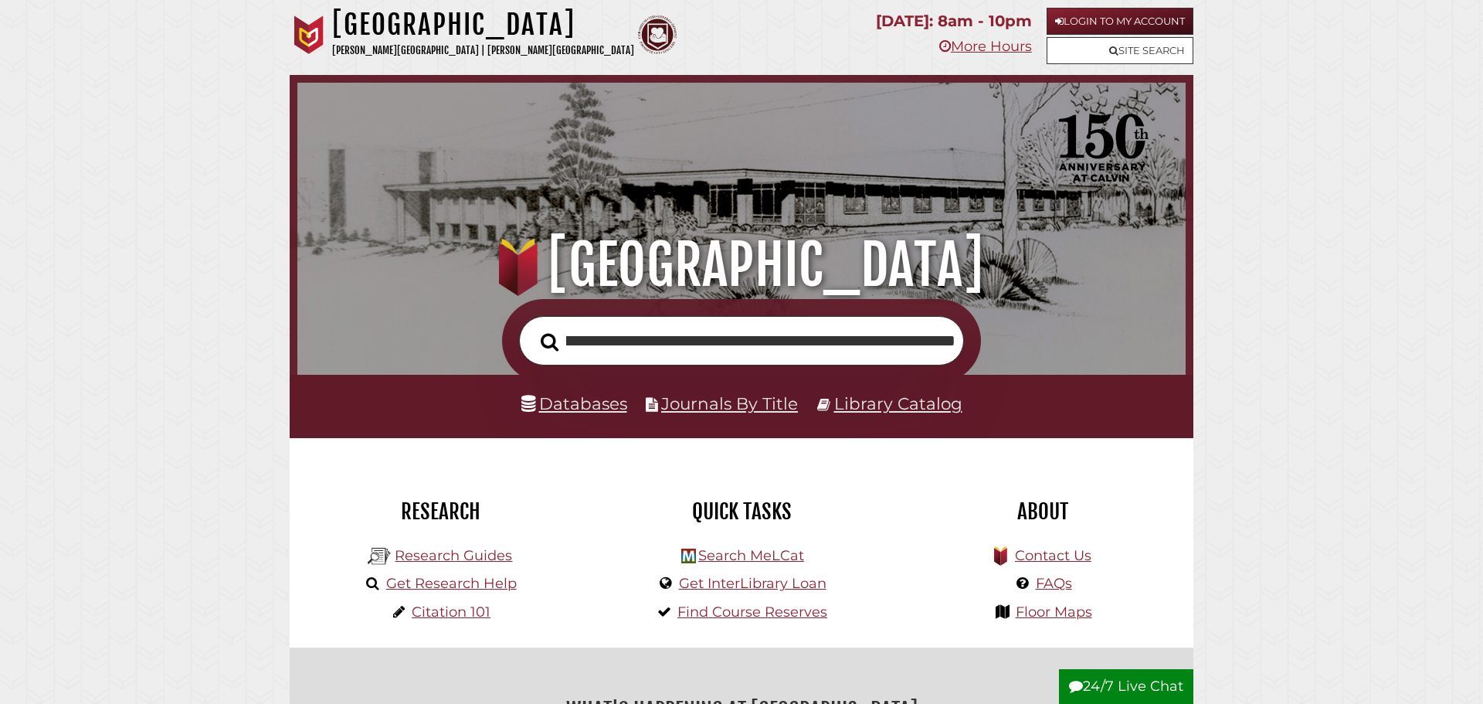 The width and height of the screenshot is (1483, 704). Describe the element at coordinates (309, 35) in the screenshot. I see `img: Calvin University` at that location.